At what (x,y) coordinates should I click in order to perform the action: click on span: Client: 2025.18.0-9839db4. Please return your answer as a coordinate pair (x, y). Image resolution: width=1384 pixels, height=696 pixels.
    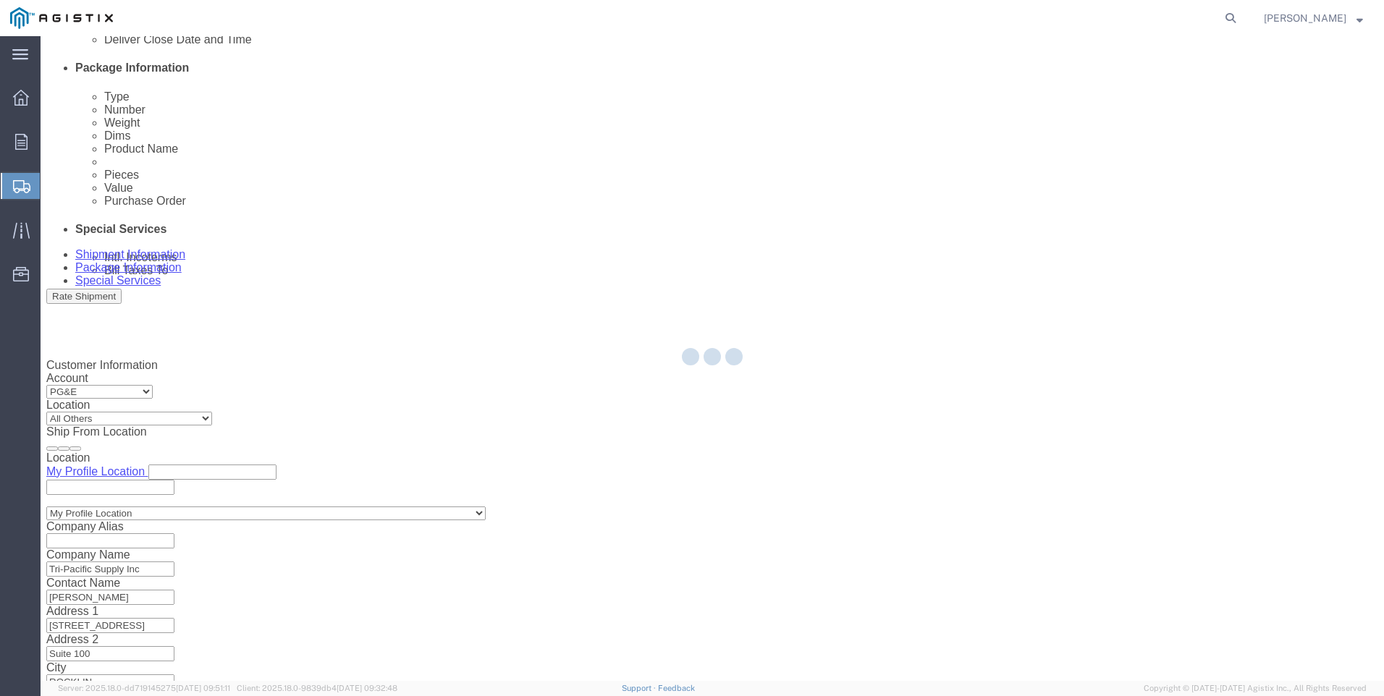
    Looking at the image, I should click on (317, 688).